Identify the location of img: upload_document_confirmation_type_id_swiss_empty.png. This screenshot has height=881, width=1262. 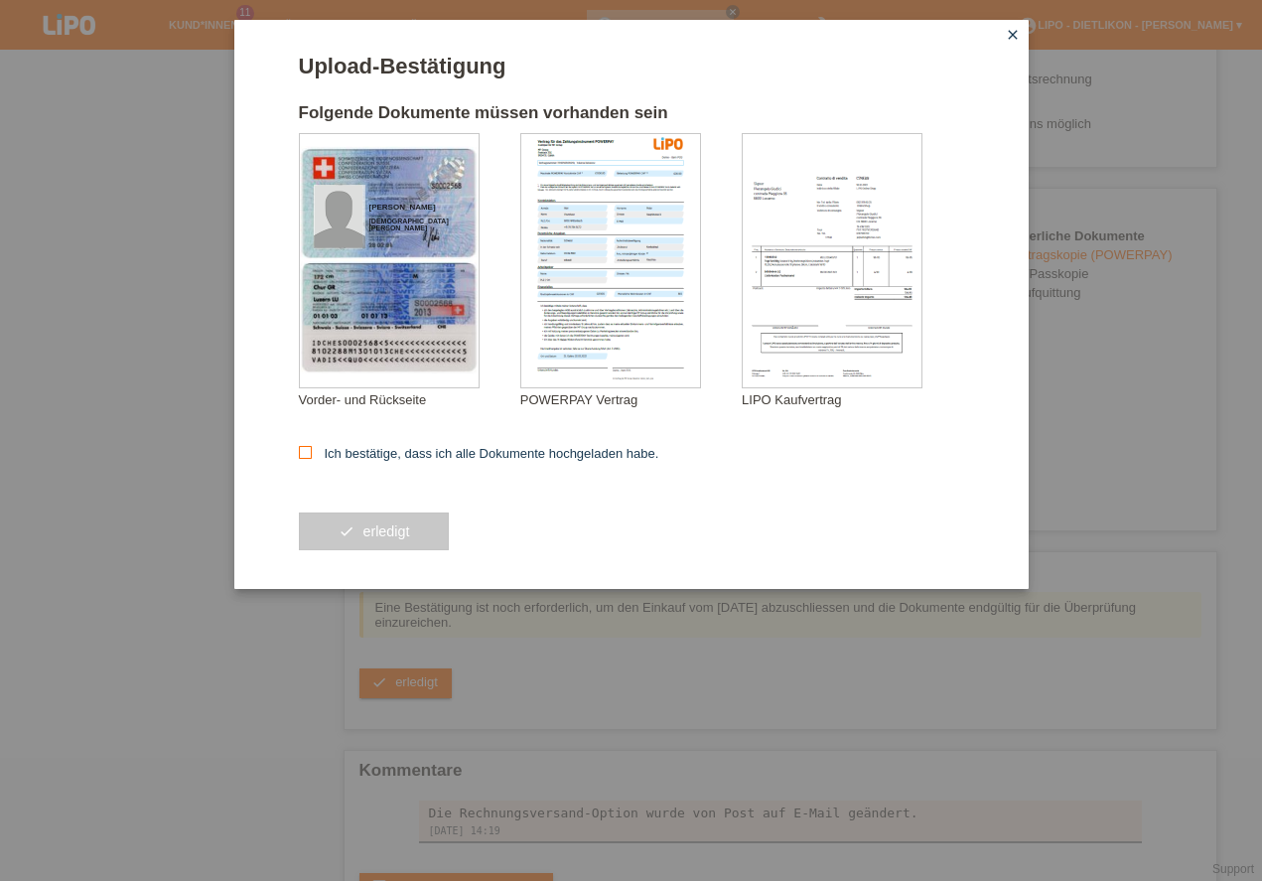
(389, 260).